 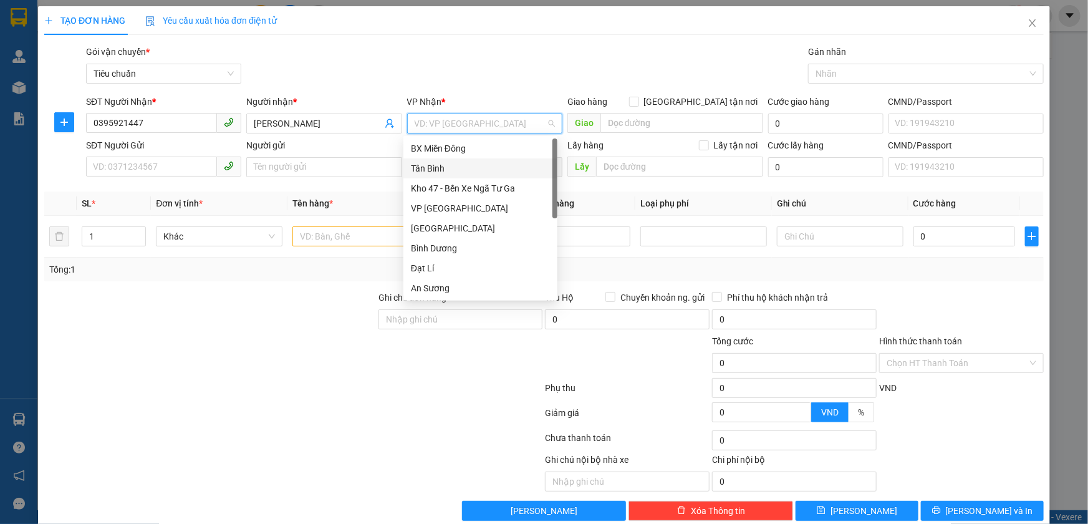 I want to click on input: Cước giao hàng, so click(x=826, y=123).